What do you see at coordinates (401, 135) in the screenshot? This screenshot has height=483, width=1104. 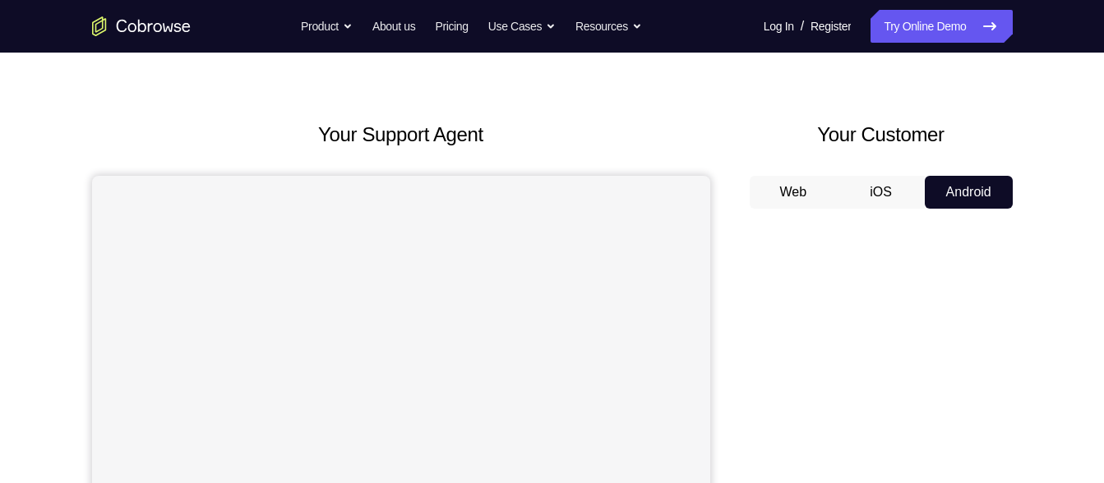 I see `h2: Your Support Agent` at bounding box center [401, 135].